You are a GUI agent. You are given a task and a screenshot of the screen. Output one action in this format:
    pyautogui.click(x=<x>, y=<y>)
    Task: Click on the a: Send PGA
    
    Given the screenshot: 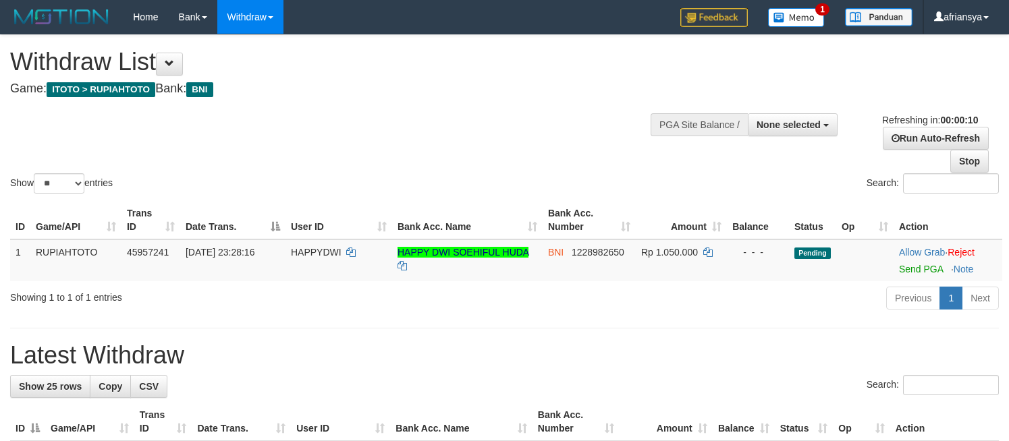 What is the action you would take?
    pyautogui.click(x=920, y=269)
    